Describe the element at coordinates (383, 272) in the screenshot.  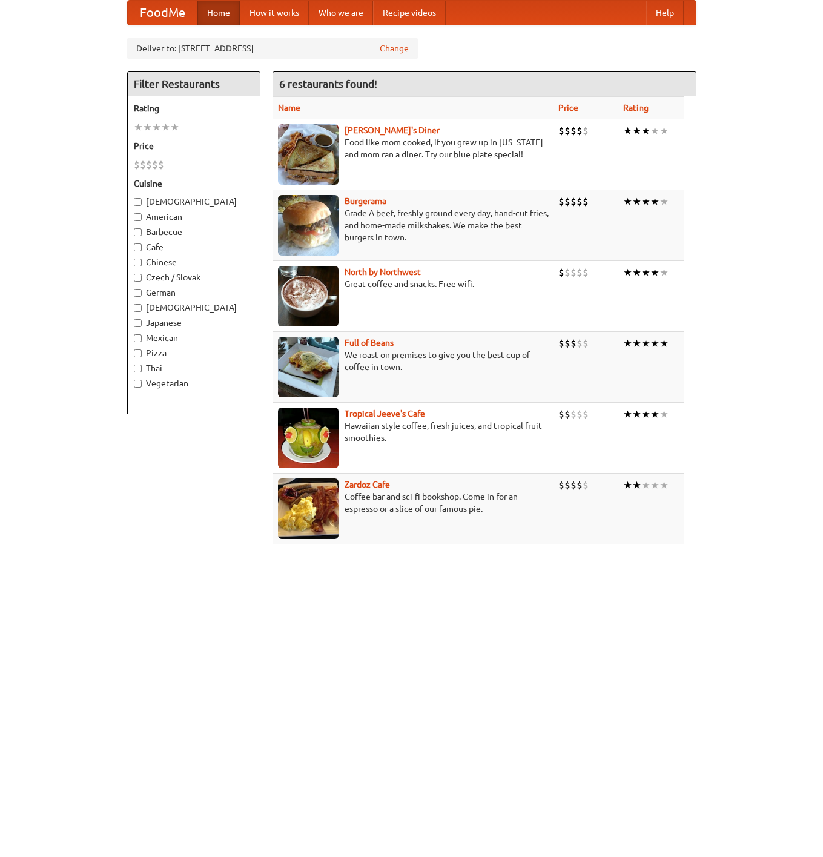
I see `b: North by Northwest` at that location.